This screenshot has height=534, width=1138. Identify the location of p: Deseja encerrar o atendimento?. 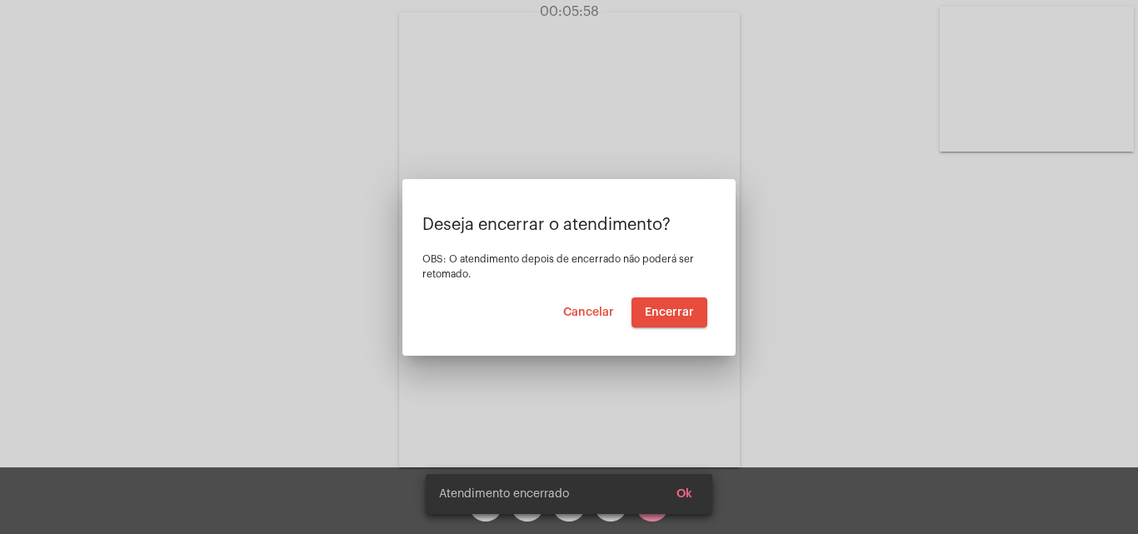
(569, 225).